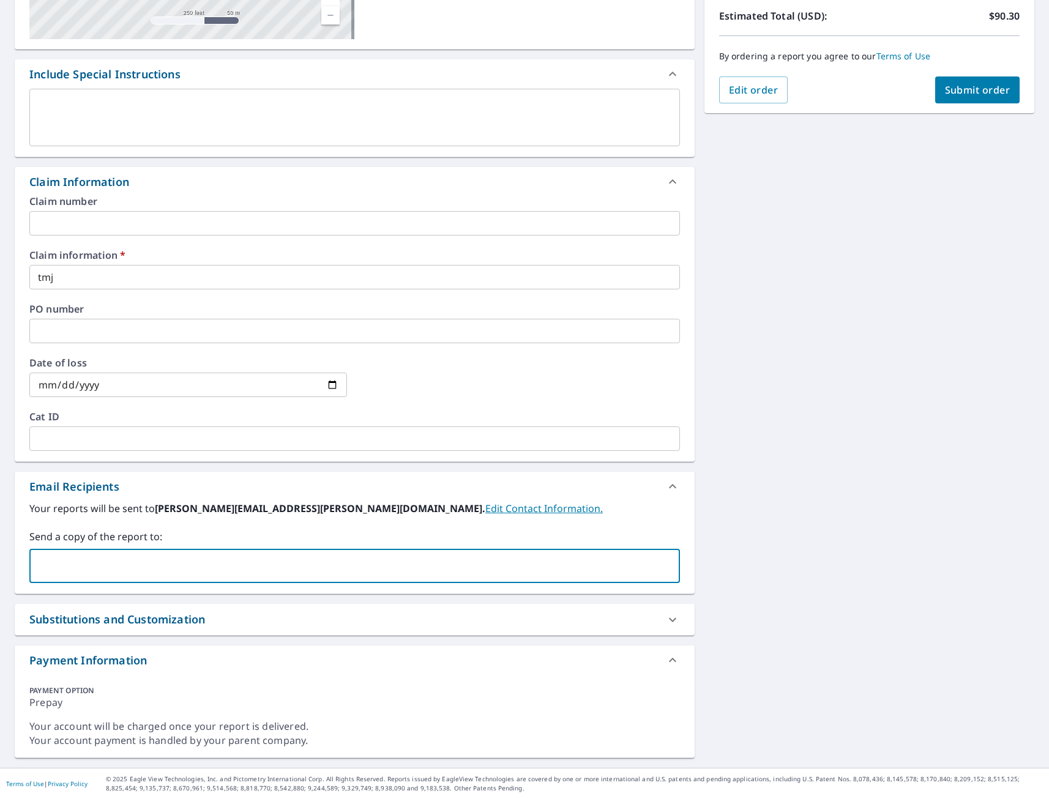 This screenshot has width=1049, height=799. I want to click on p: $90.30, so click(1004, 16).